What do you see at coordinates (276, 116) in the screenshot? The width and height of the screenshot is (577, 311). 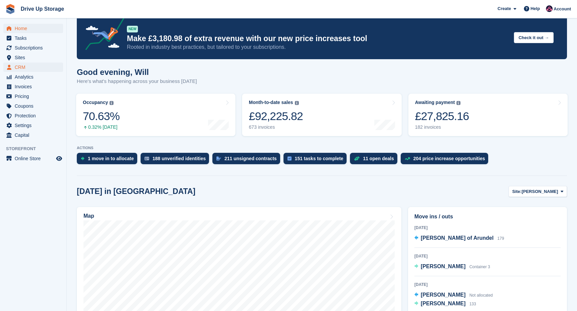 I see `div: £92,225.82` at bounding box center [276, 116].